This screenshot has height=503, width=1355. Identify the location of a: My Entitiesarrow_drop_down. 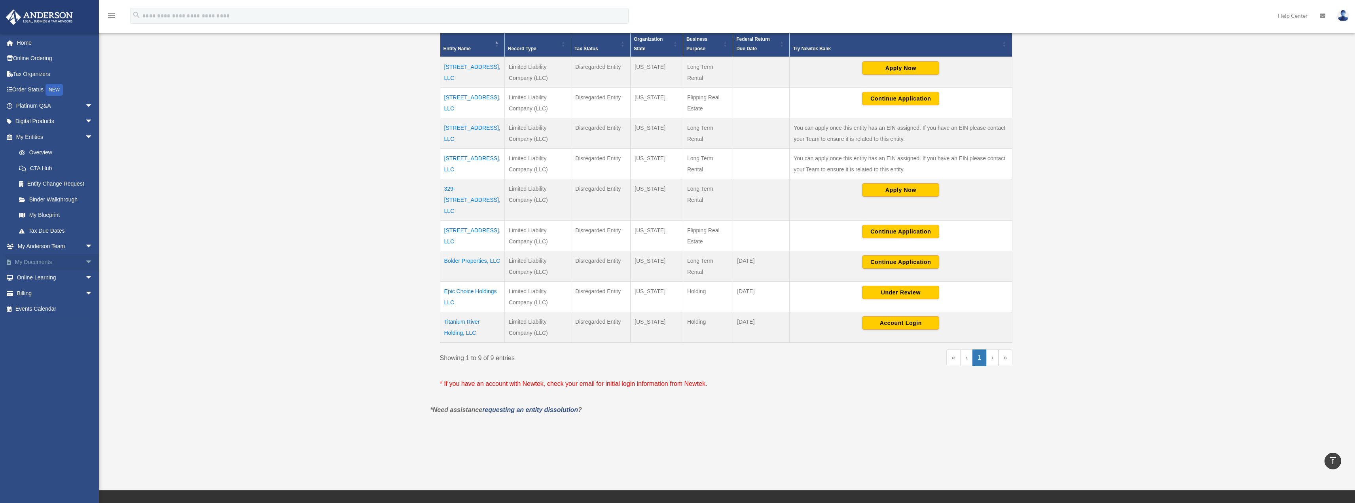
(53, 137).